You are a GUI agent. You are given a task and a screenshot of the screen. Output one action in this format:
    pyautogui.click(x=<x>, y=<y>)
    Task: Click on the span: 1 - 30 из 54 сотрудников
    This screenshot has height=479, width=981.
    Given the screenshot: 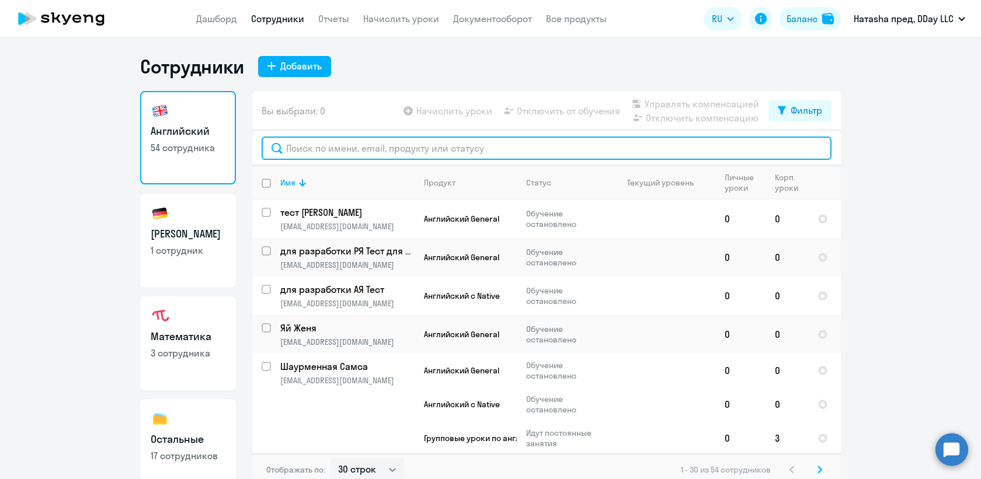 What is the action you would take?
    pyautogui.click(x=726, y=470)
    